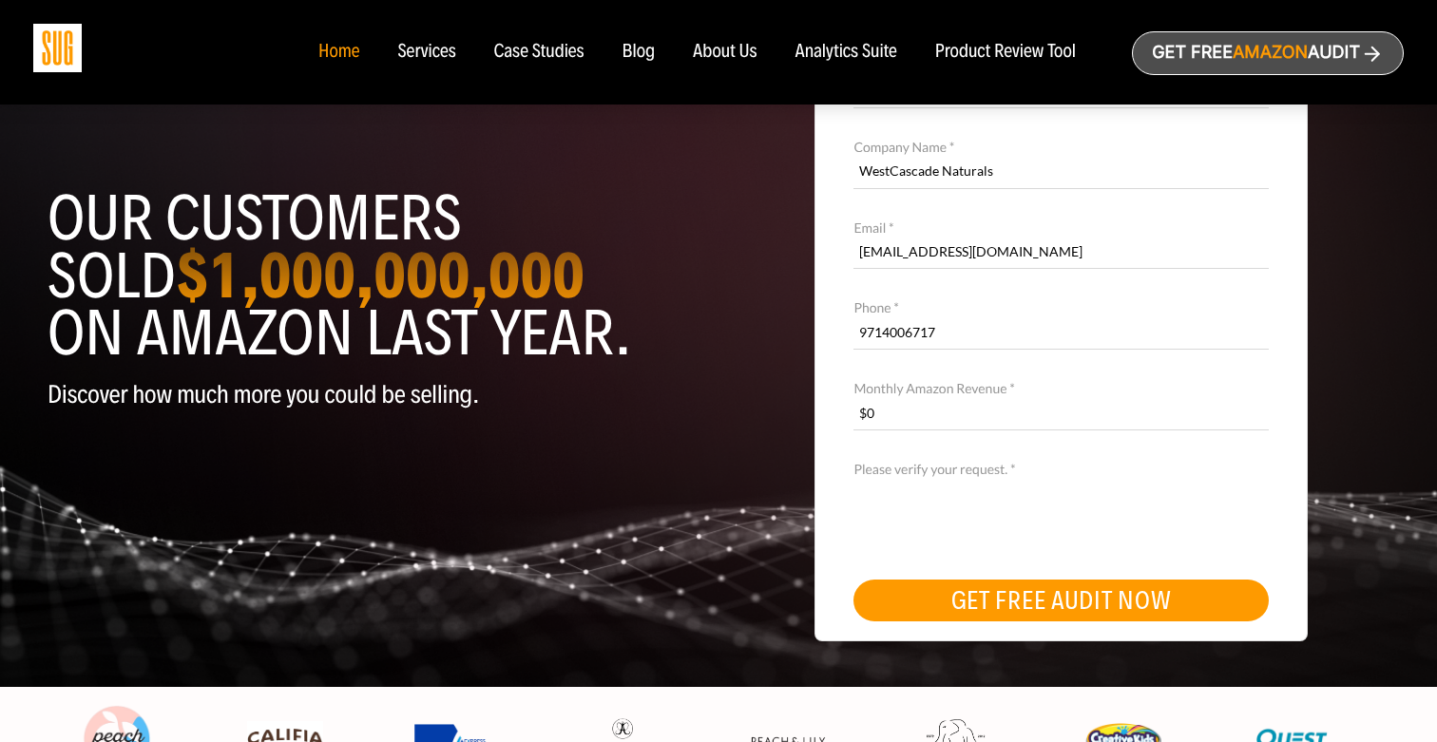  What do you see at coordinates (57, 48) in the screenshot?
I see `img: Sug` at bounding box center [57, 48].